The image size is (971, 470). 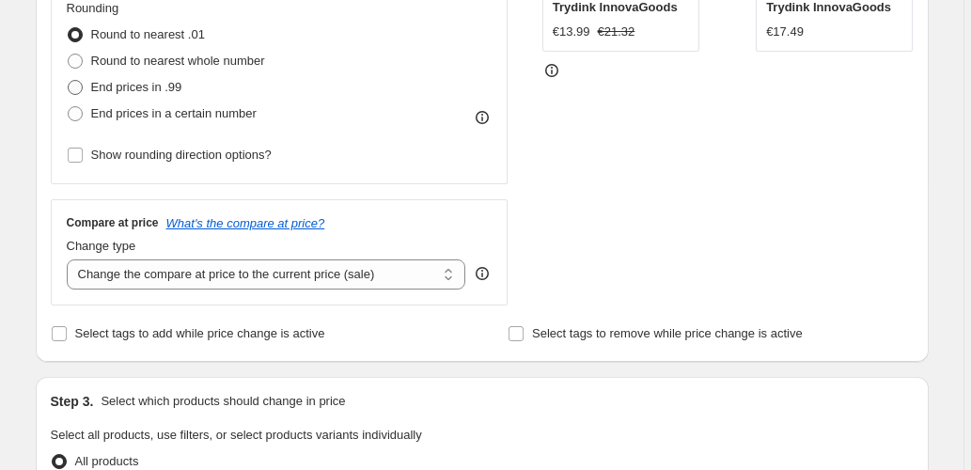 I want to click on span: Select tags to remove while price change is active, so click(x=667, y=333).